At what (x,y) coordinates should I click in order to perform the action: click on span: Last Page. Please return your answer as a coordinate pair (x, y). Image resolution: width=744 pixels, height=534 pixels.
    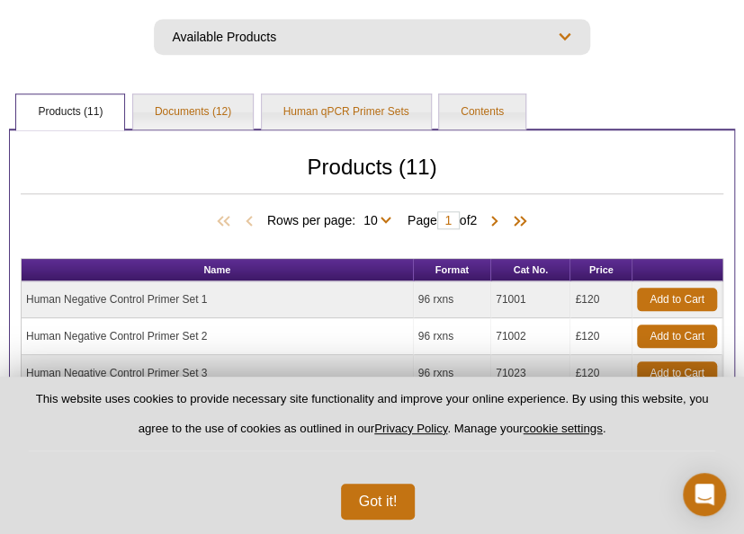
    Looking at the image, I should click on (517, 222).